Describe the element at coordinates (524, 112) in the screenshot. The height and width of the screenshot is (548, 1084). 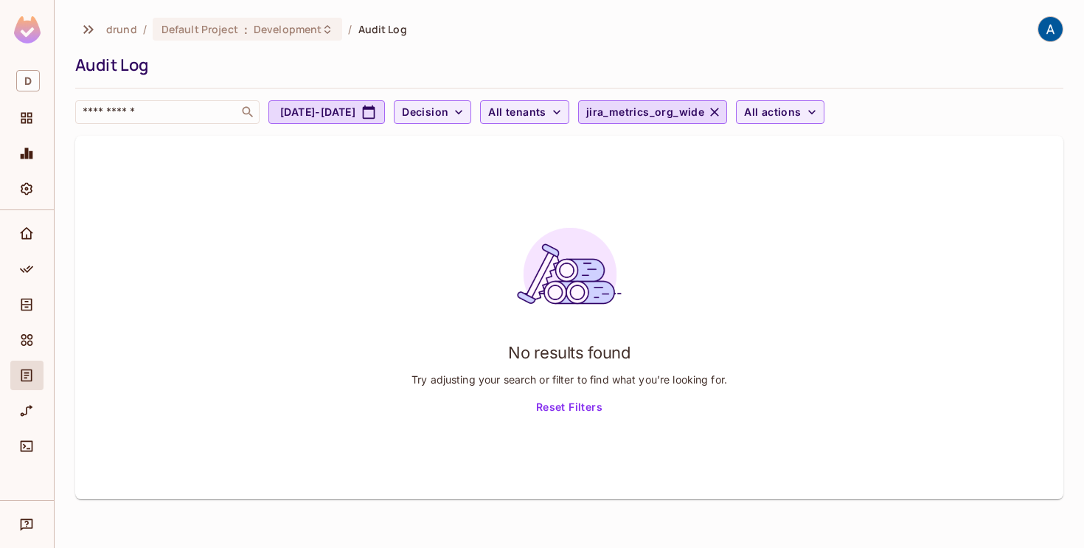
I see `button: All tenants` at that location.